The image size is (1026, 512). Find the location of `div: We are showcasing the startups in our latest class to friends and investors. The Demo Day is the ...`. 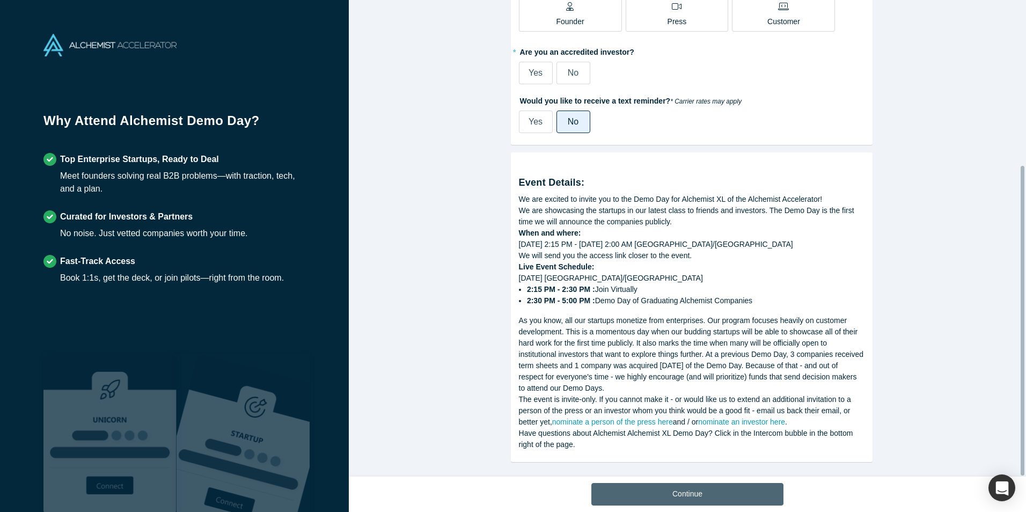

div: We are showcasing the startups in our latest class to friends and investors. The Demo Day is the ... is located at coordinates (692, 216).